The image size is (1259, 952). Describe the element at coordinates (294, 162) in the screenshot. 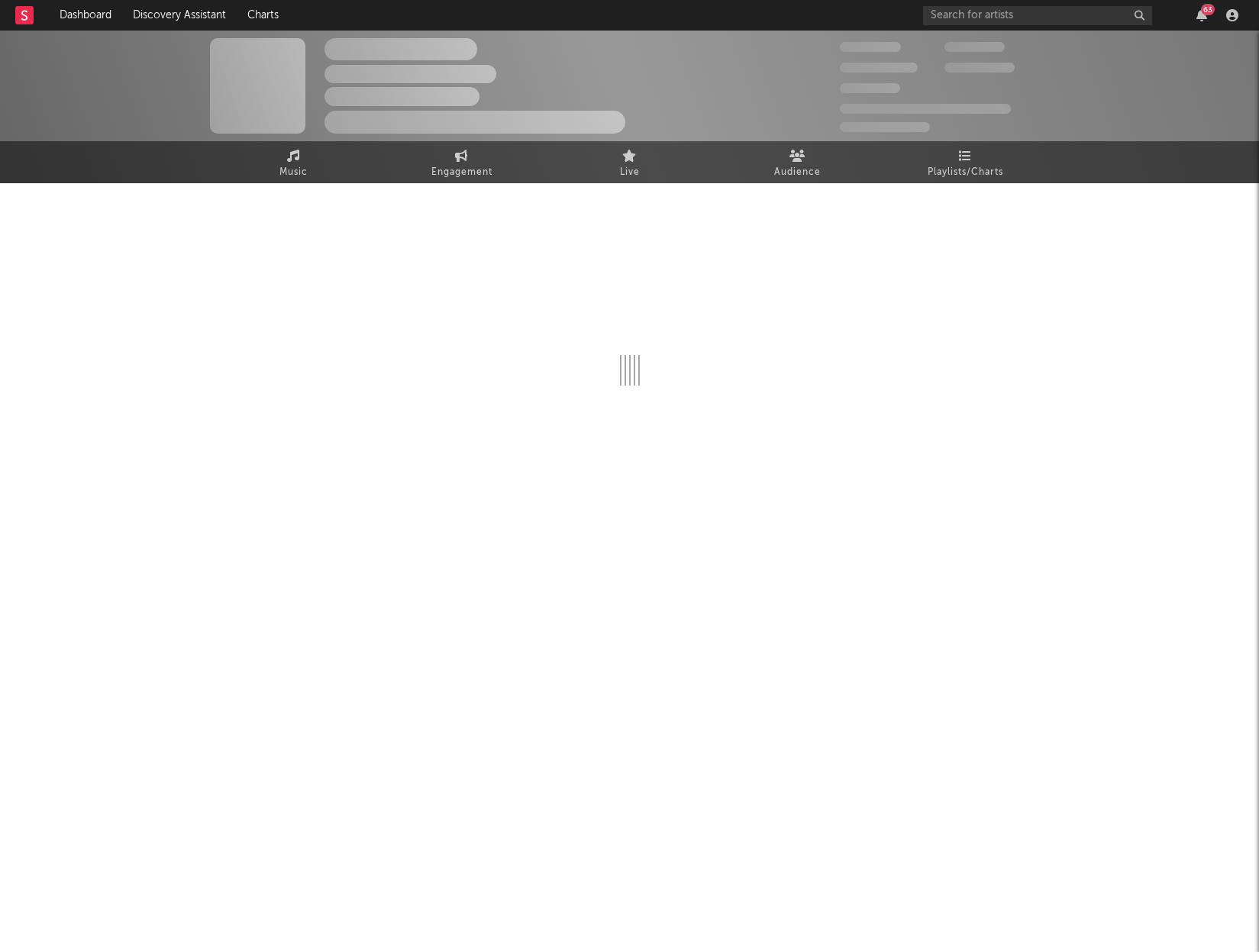

I see `a: Music` at that location.